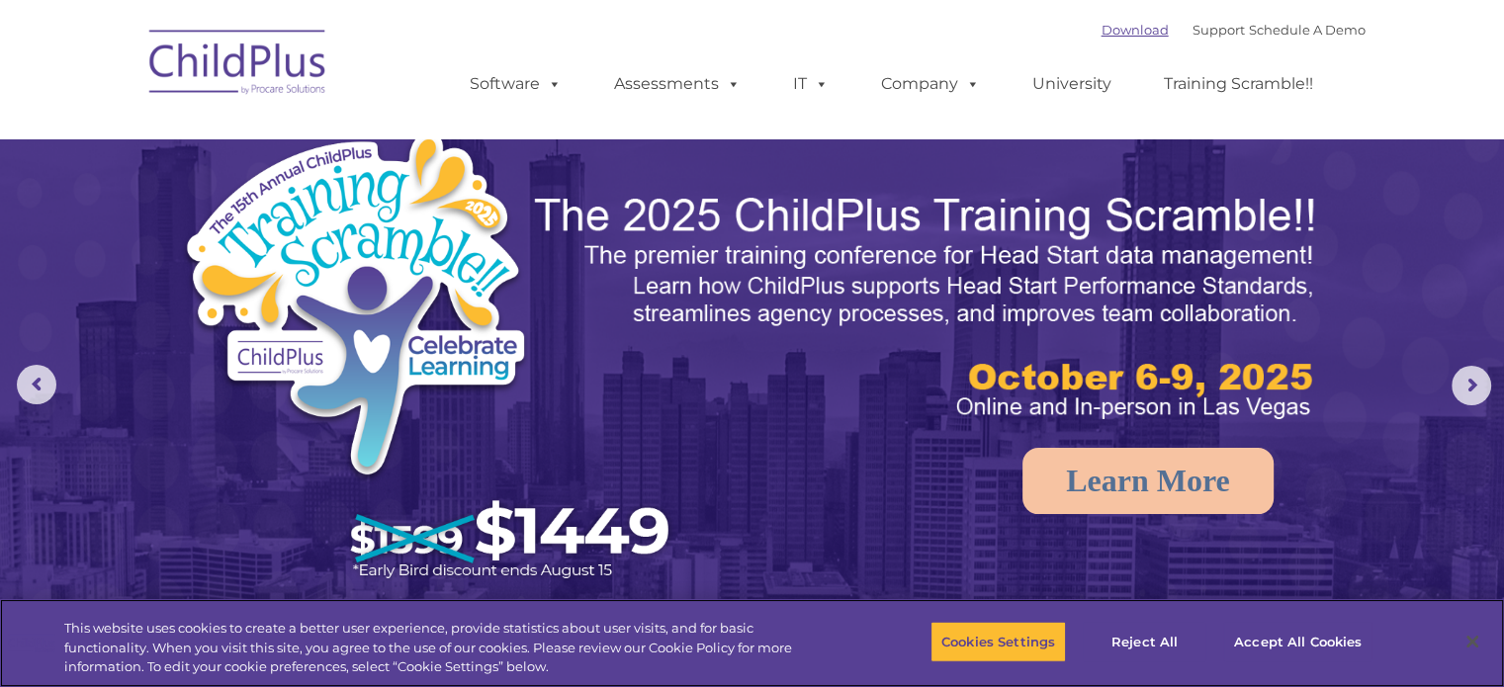 This screenshot has width=1504, height=687. Describe the element at coordinates (305, 137) in the screenshot. I see `span: Last name` at that location.